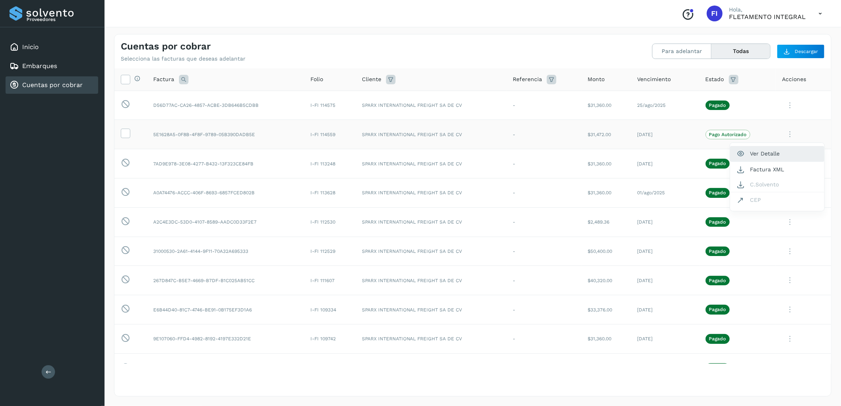 The height and width of the screenshot is (406, 841). I want to click on button: C.Solvento, so click(777, 184).